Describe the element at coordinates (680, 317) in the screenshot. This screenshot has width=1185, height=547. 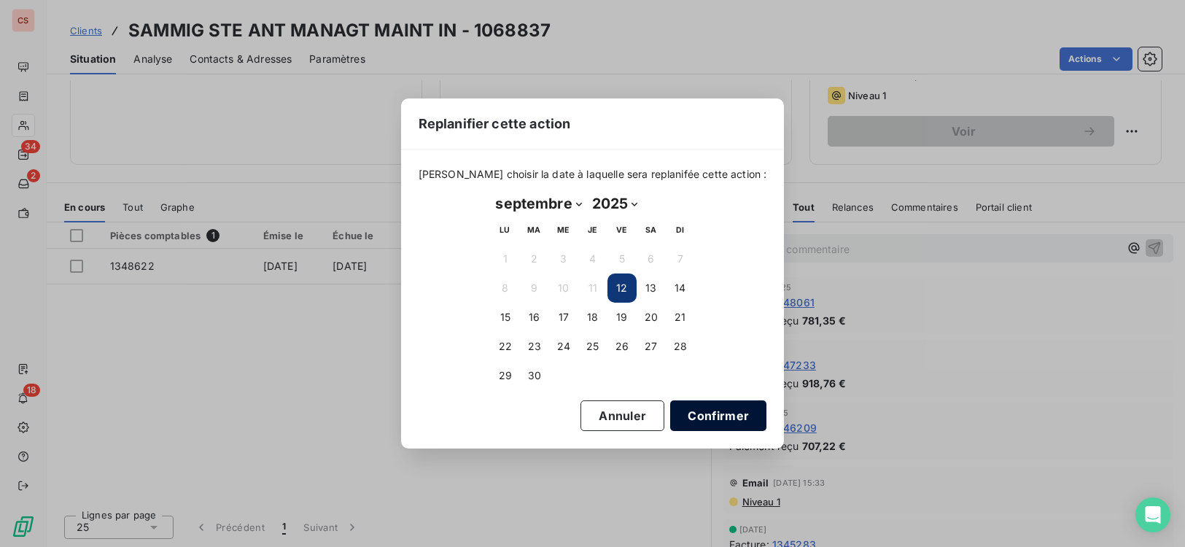
I see `button: 21` at that location.